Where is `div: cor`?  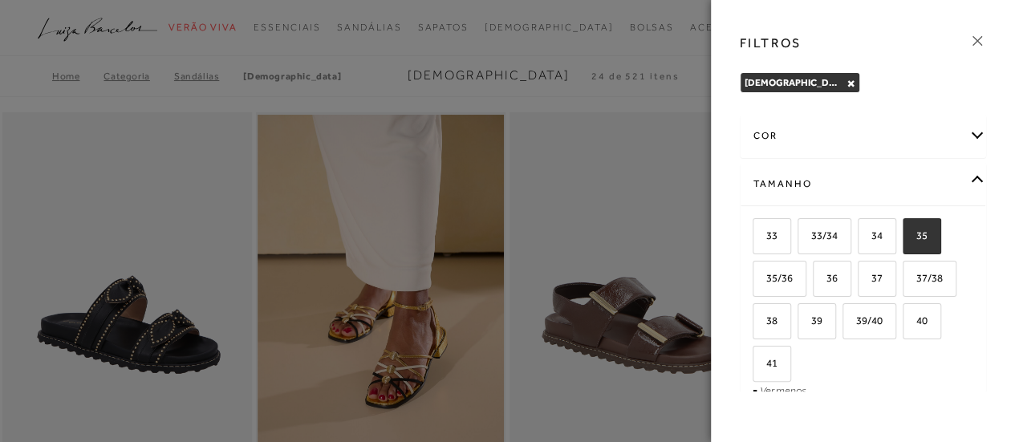 div: cor is located at coordinates (863, 136).